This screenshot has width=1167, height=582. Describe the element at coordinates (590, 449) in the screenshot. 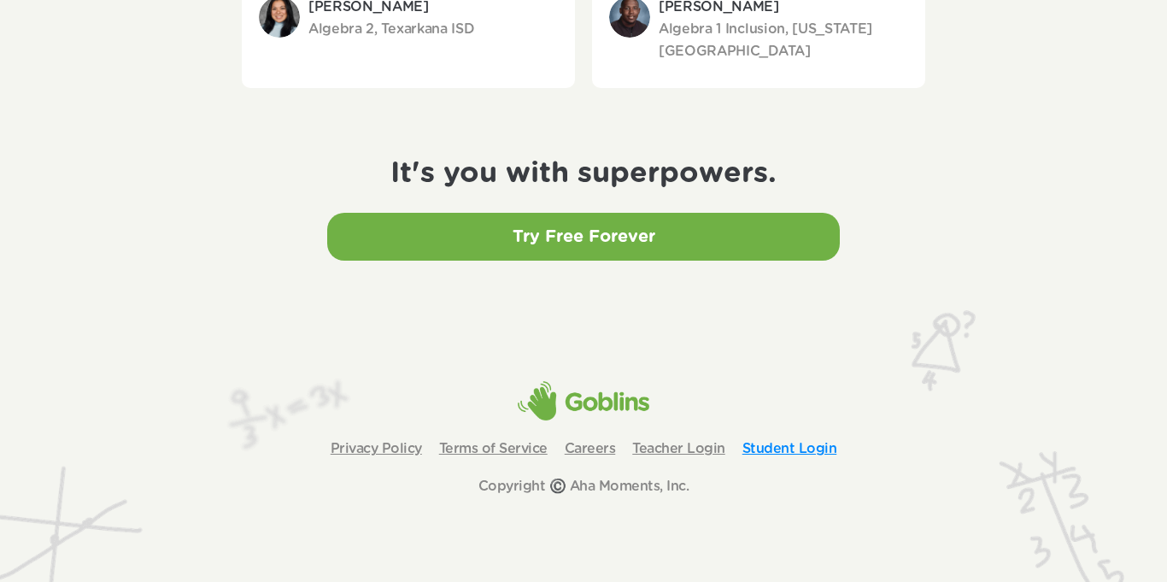

I see `a: Careers` at that location.